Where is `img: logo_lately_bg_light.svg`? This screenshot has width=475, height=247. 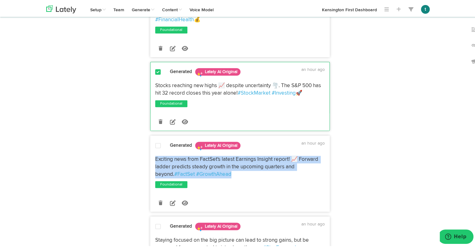 img: logo_lately_bg_light.svg is located at coordinates (61, 8).